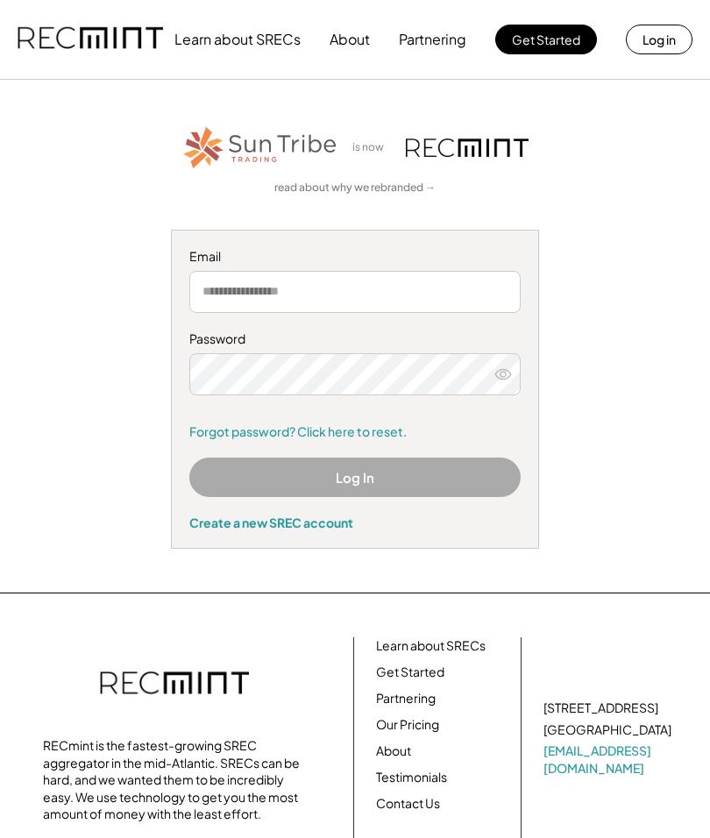  What do you see at coordinates (410, 672) in the screenshot?
I see `a: Get Started` at bounding box center [410, 672].